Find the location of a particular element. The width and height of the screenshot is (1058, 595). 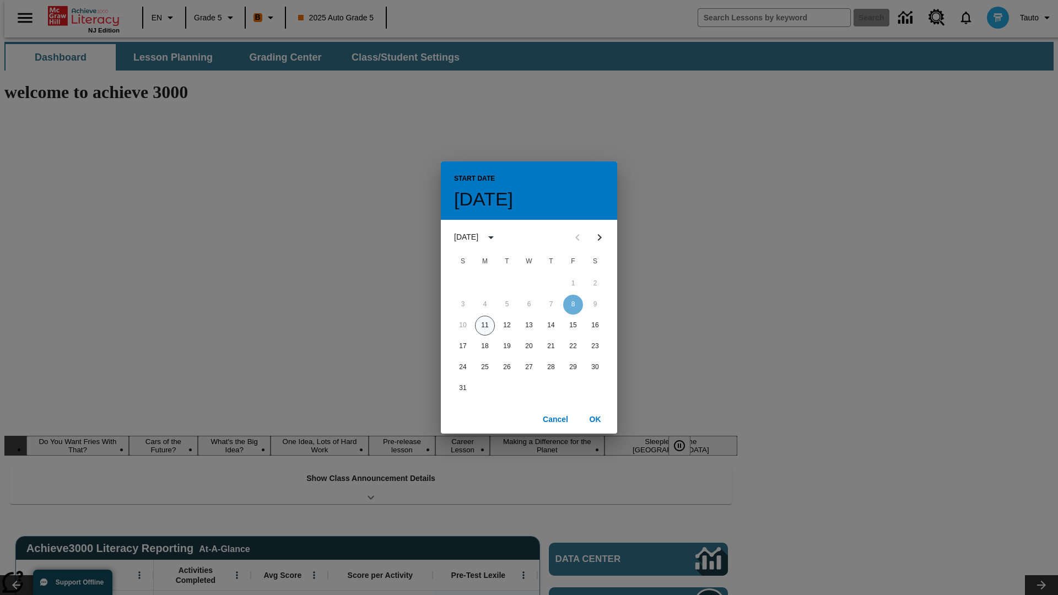

button: 26 is located at coordinates (507, 367).